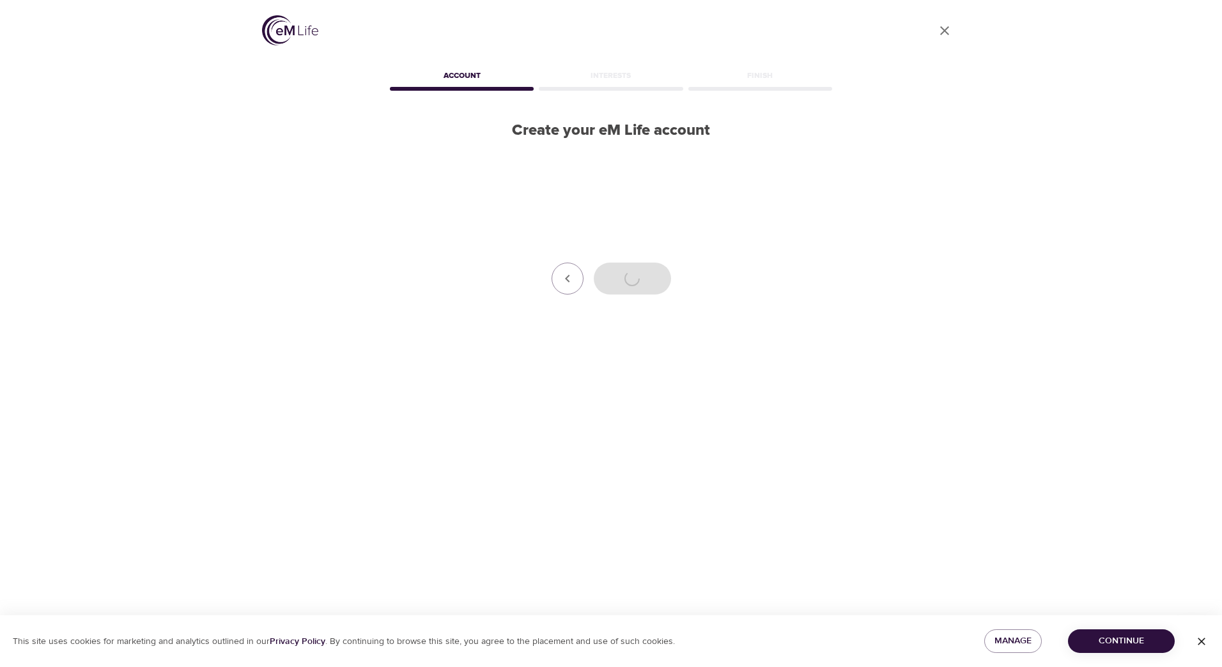 Image resolution: width=1222 pixels, height=667 pixels. I want to click on button: Manage, so click(1013, 641).